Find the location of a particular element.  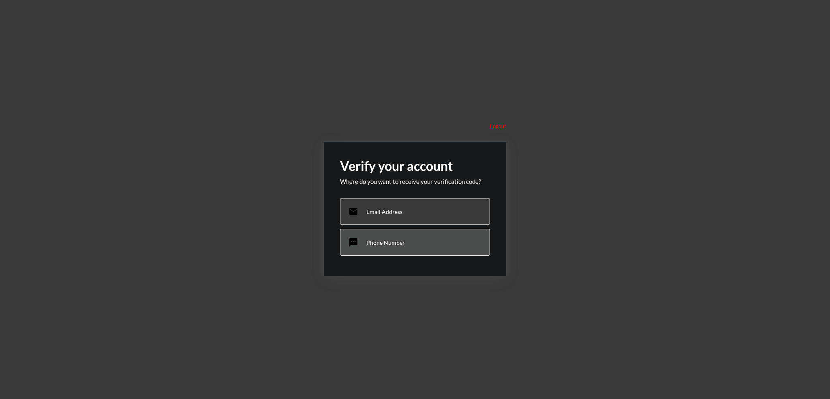

h2: Verify your account is located at coordinates (415, 165).